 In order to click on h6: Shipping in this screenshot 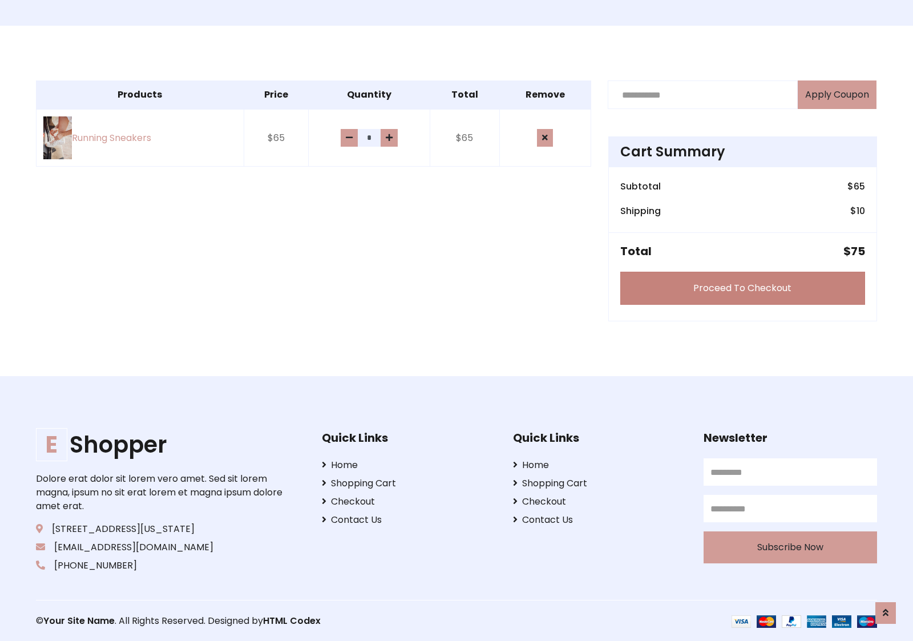, I will do `click(640, 210)`.